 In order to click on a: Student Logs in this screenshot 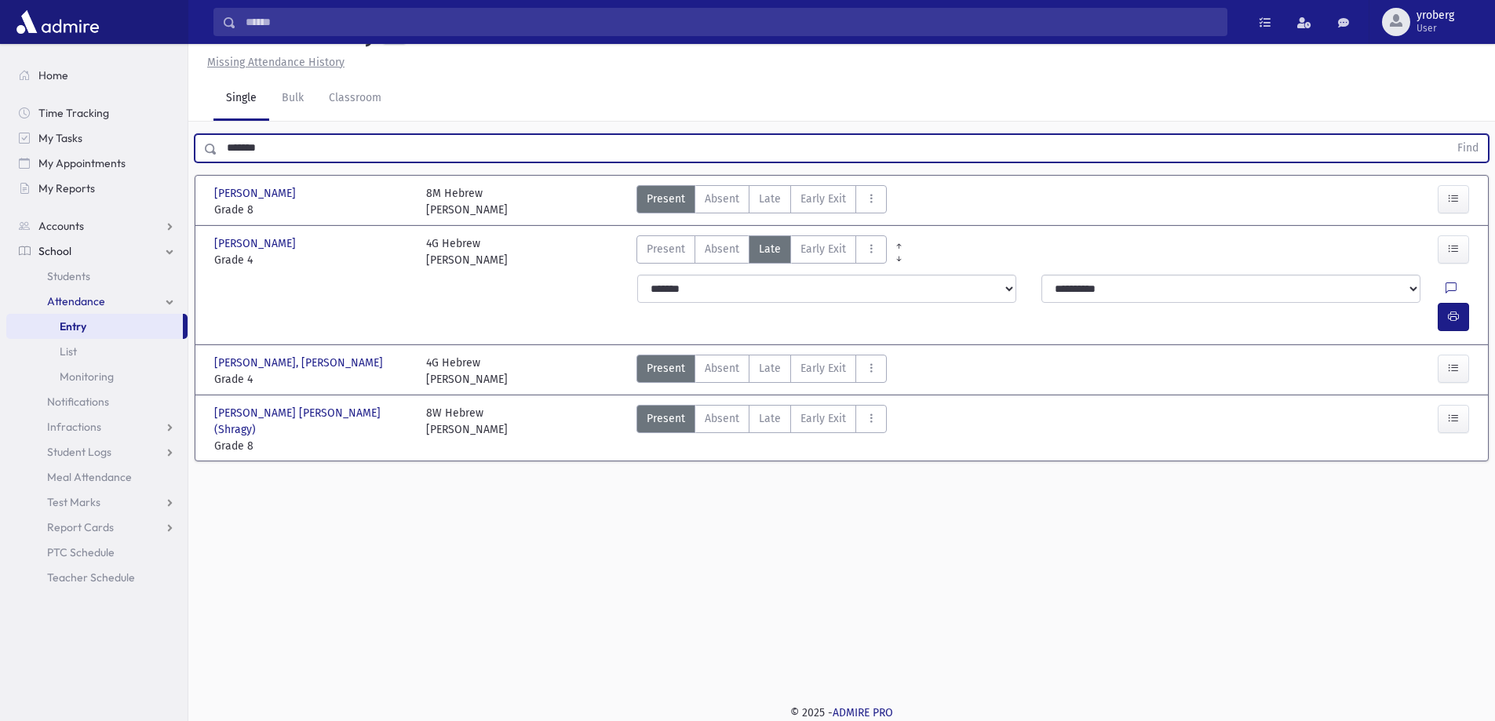, I will do `click(97, 452)`.